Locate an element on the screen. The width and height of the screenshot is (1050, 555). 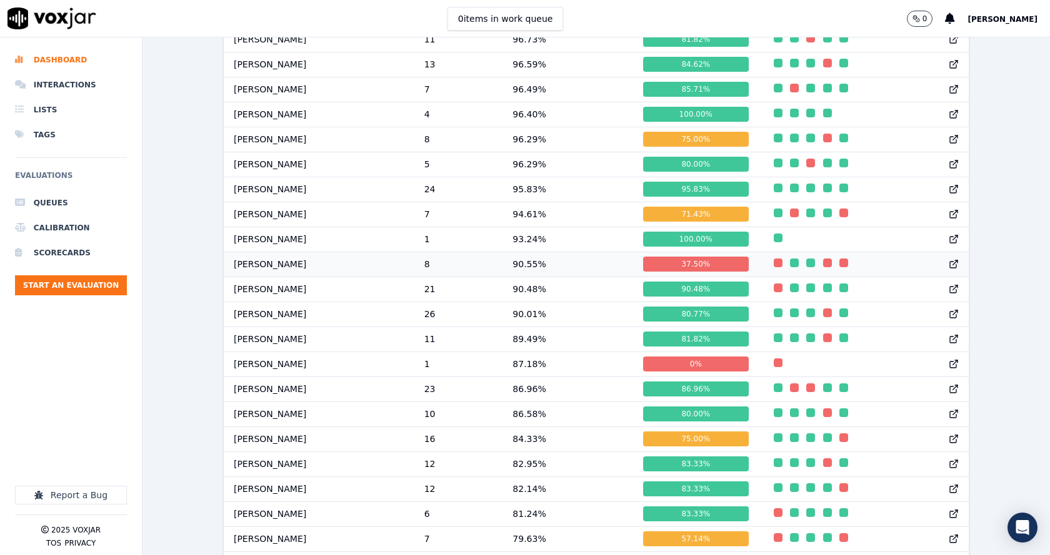
td: 87.18 % is located at coordinates (567, 364).